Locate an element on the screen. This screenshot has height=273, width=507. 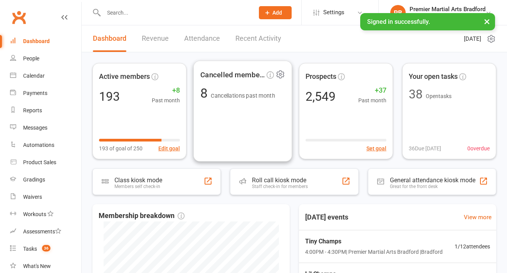
span: 36 is located at coordinates (46, 248).